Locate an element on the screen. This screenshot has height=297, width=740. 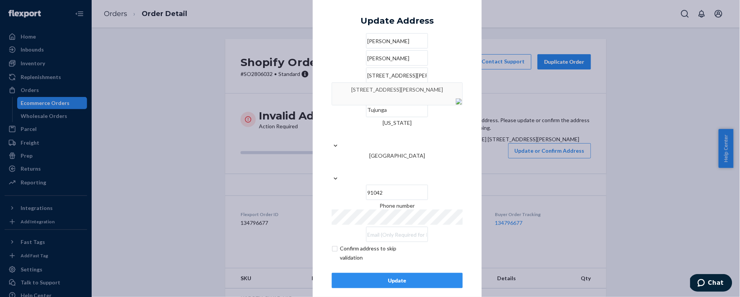
span: Chat is located at coordinates (26, 9).